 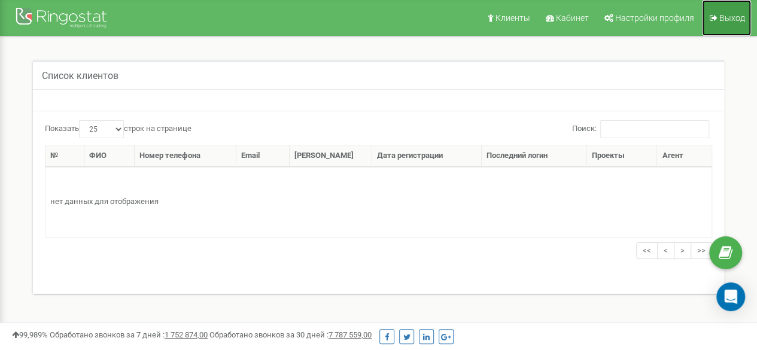 What do you see at coordinates (513, 18) in the screenshot?
I see `span: Клиенты` at bounding box center [513, 18].